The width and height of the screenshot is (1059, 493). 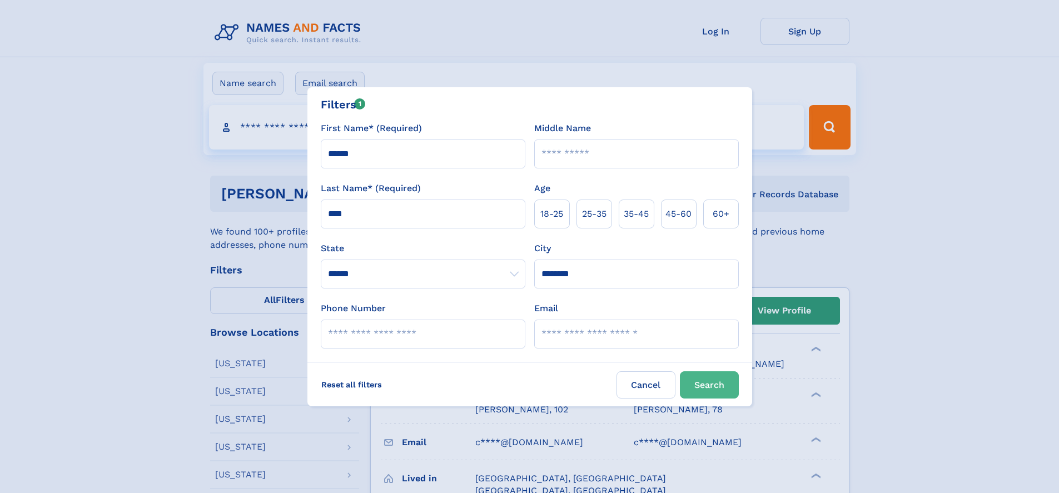 What do you see at coordinates (371, 188) in the screenshot?
I see `label: Last Name* (Required)` at bounding box center [371, 188].